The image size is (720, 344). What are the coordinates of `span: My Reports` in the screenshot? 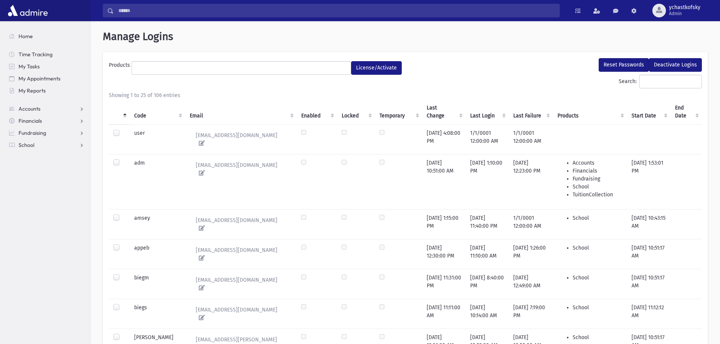 It's located at (32, 91).